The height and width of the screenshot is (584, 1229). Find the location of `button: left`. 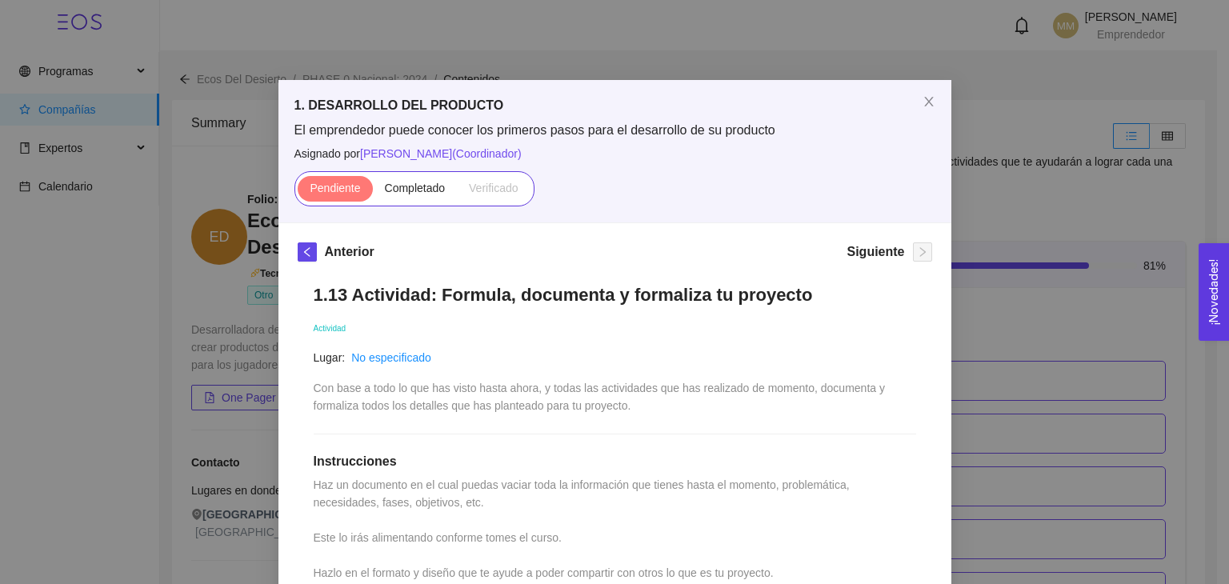

button: left is located at coordinates (307, 252).